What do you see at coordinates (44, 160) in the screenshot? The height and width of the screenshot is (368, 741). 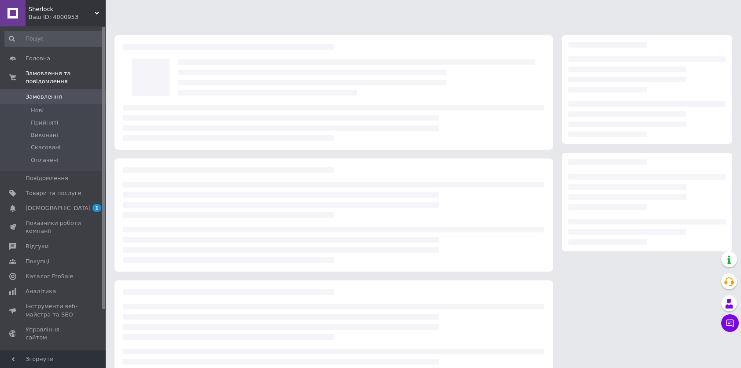 I see `span: Оплачені` at bounding box center [44, 160].